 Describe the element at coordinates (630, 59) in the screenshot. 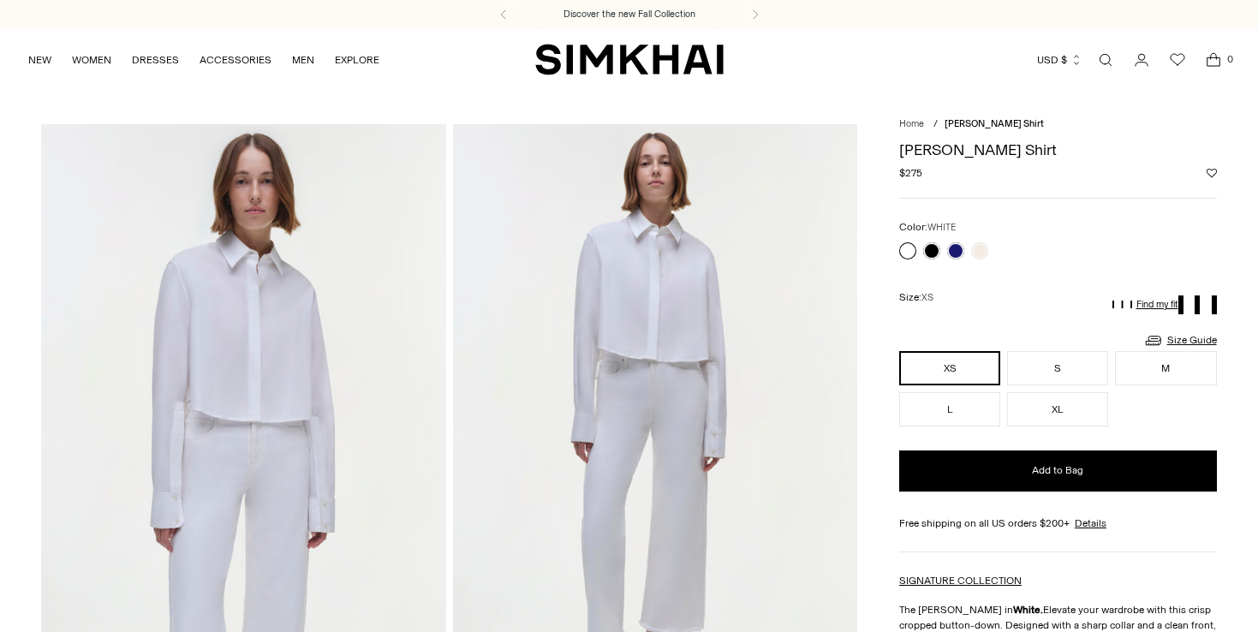

I see `a: SIMKHAI` at that location.